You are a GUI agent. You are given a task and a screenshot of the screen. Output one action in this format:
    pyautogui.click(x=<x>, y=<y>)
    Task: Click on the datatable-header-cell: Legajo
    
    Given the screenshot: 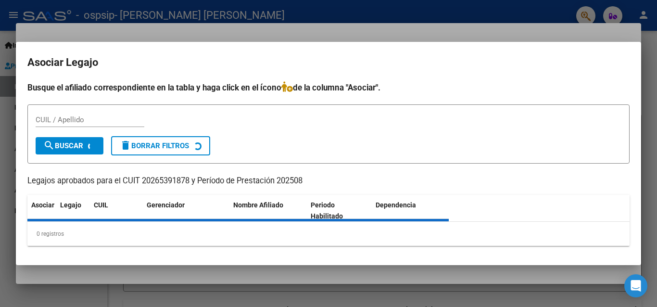 What is the action you would take?
    pyautogui.click(x=73, y=211)
    